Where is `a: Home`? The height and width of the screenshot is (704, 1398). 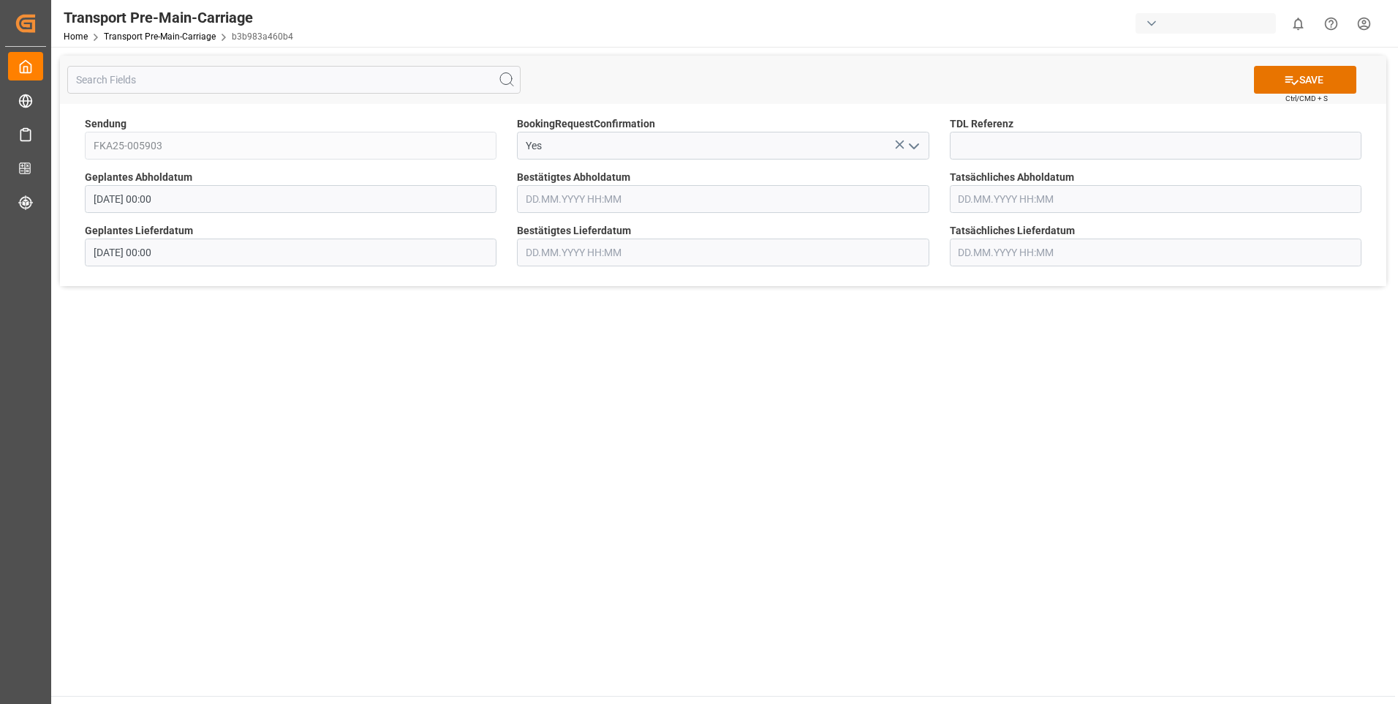
a: Home is located at coordinates (75, 37).